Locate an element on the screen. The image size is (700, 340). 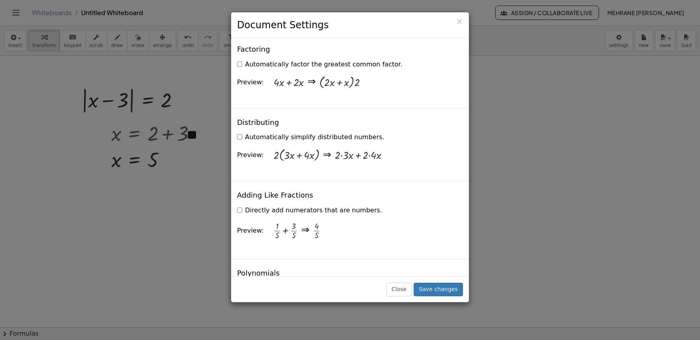
label: Directly add numerators that are numbers. is located at coordinates (309, 210).